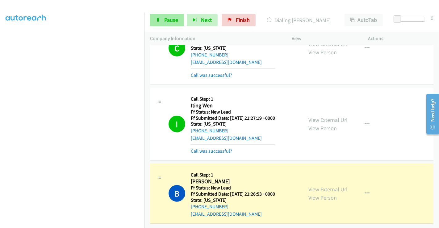 Image resolution: width=439 pixels, height=228 pixels. What do you see at coordinates (243, 20) in the screenshot?
I see `span: Finish` at bounding box center [243, 20].